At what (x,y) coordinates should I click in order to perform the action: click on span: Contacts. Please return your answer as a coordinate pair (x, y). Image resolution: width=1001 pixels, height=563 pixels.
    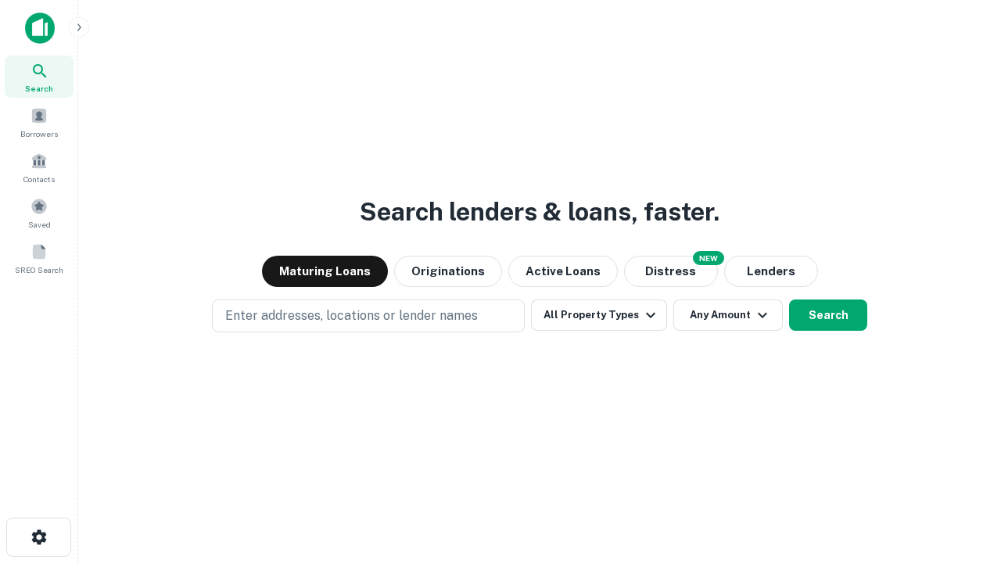
    Looking at the image, I should click on (39, 179).